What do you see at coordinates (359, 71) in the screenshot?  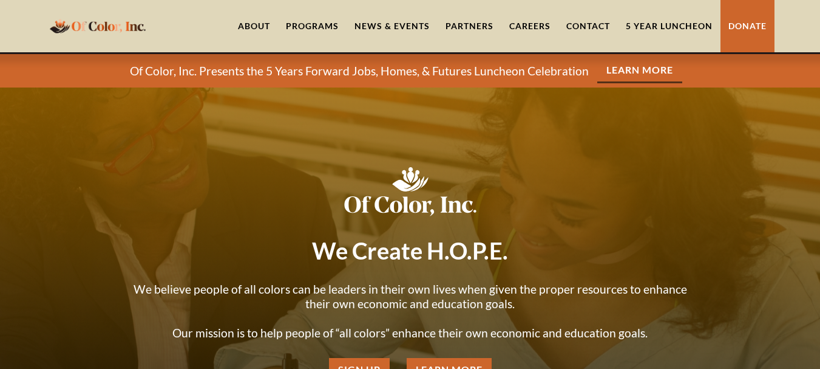 I see `p: Of Color, Inc. Presents the 5 Years Forward Jobs, Homes, & Futures Luncheon Celebration` at bounding box center [359, 71].